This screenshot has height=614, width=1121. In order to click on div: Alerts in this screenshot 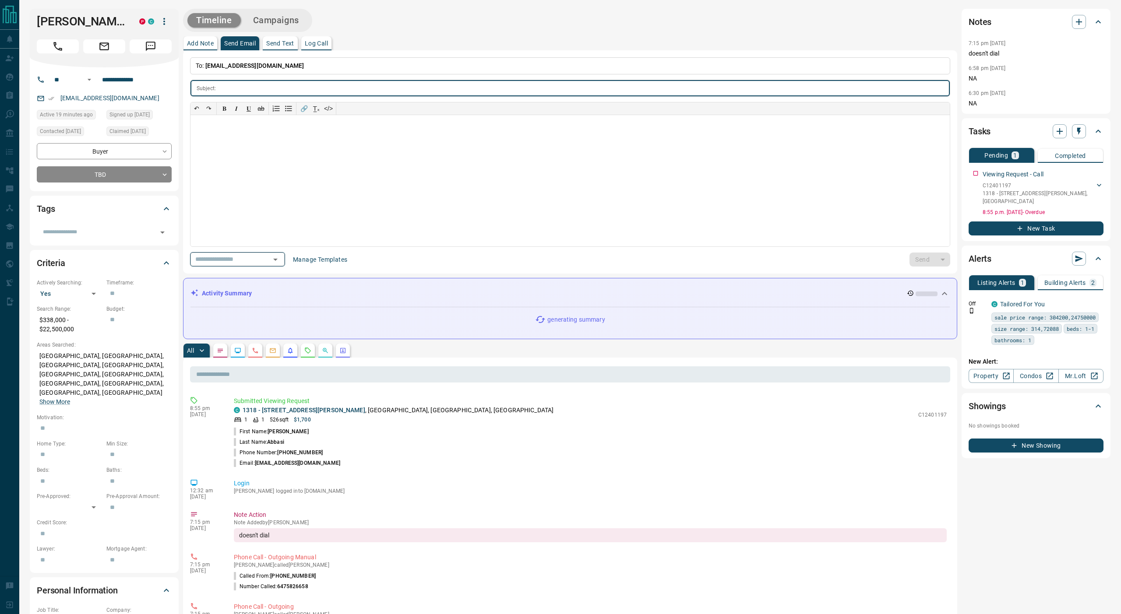, I will do `click(1036, 259)`.